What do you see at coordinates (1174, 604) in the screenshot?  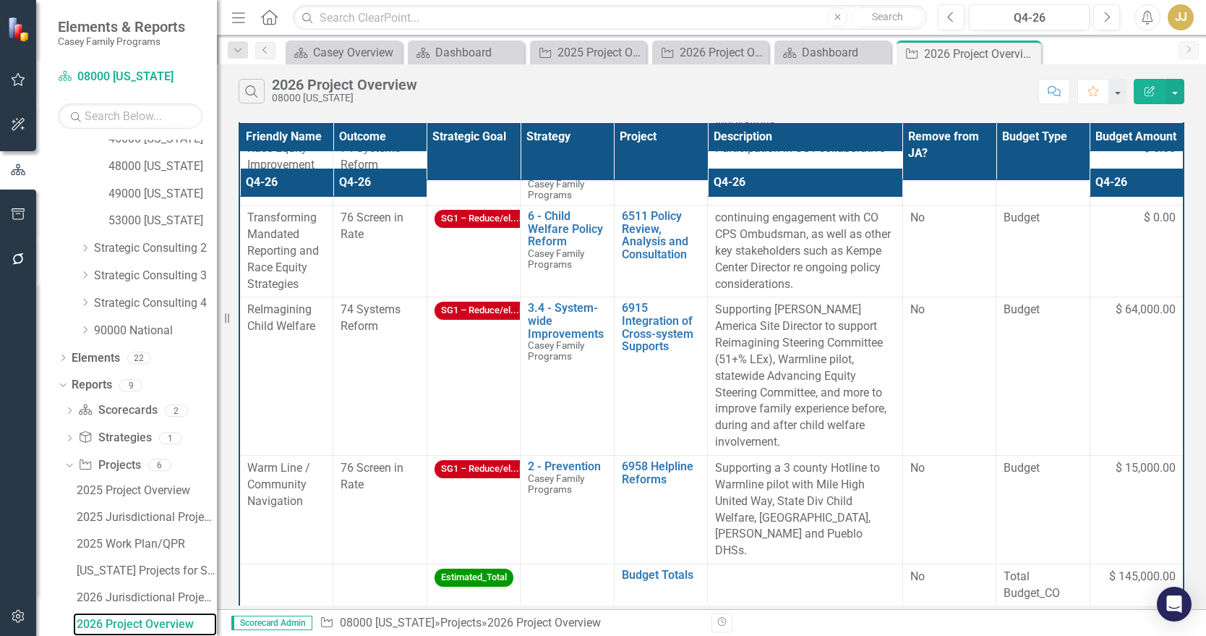 I see `div: Open Intercom Messenger` at bounding box center [1174, 604].